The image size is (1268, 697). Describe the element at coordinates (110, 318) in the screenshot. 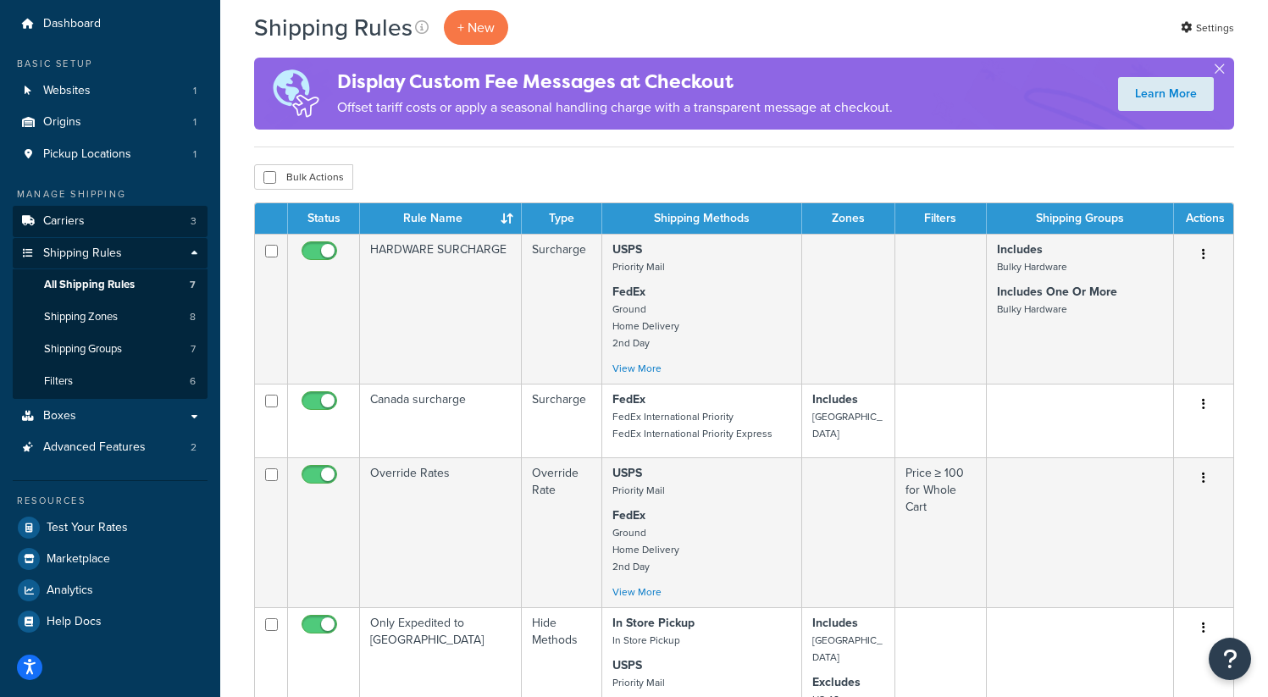

I see `li: Shipping Rules` at that location.